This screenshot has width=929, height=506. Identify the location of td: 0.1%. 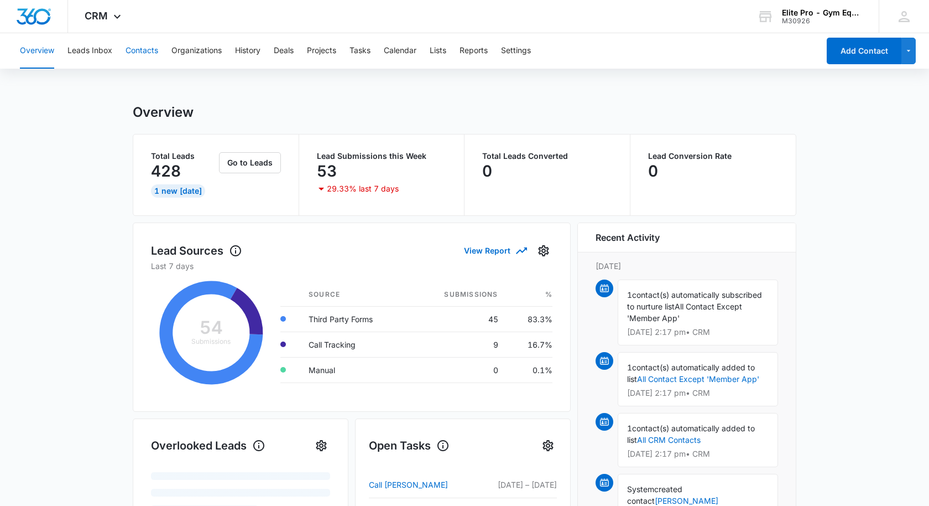
(530, 370).